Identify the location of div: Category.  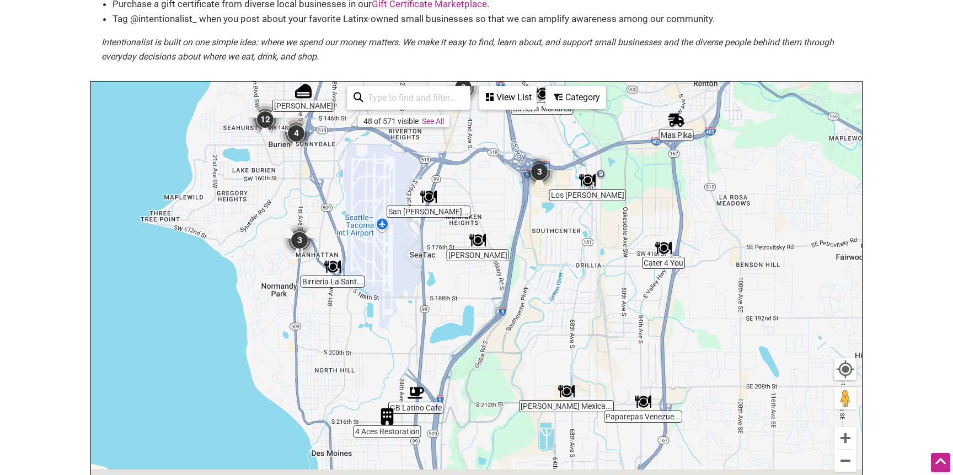
(576, 98).